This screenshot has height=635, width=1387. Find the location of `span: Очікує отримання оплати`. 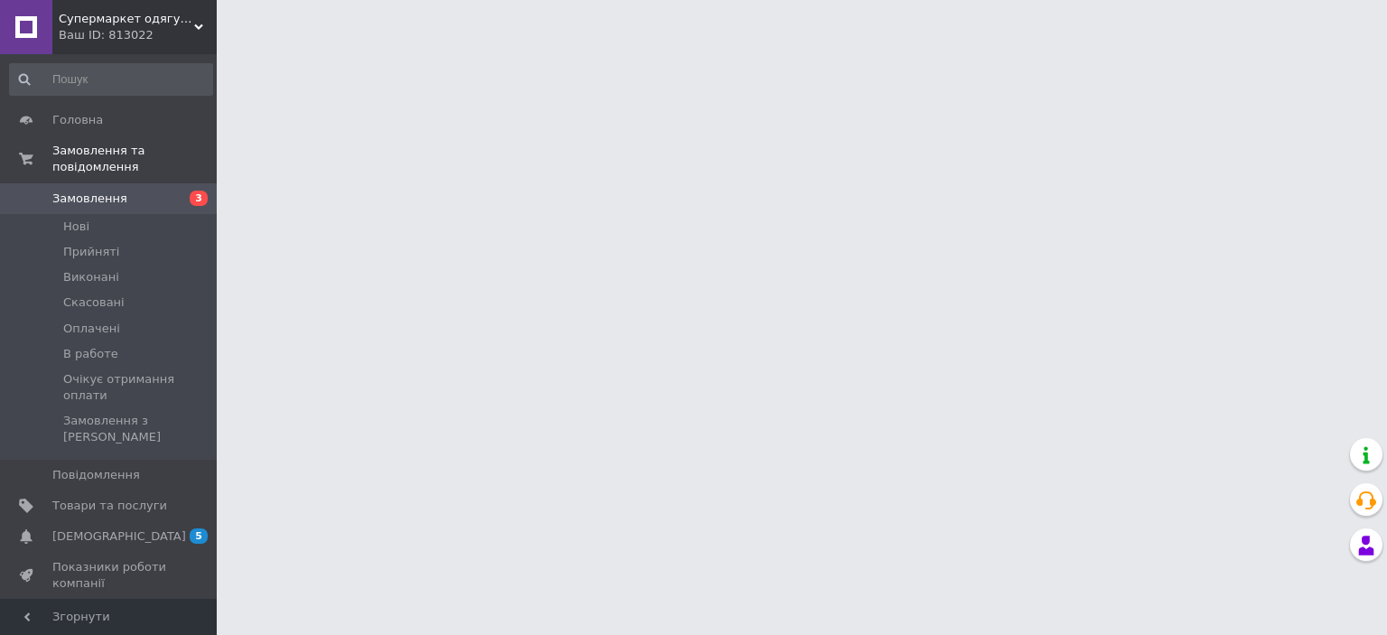

span: Очікує отримання оплати is located at coordinates (137, 387).